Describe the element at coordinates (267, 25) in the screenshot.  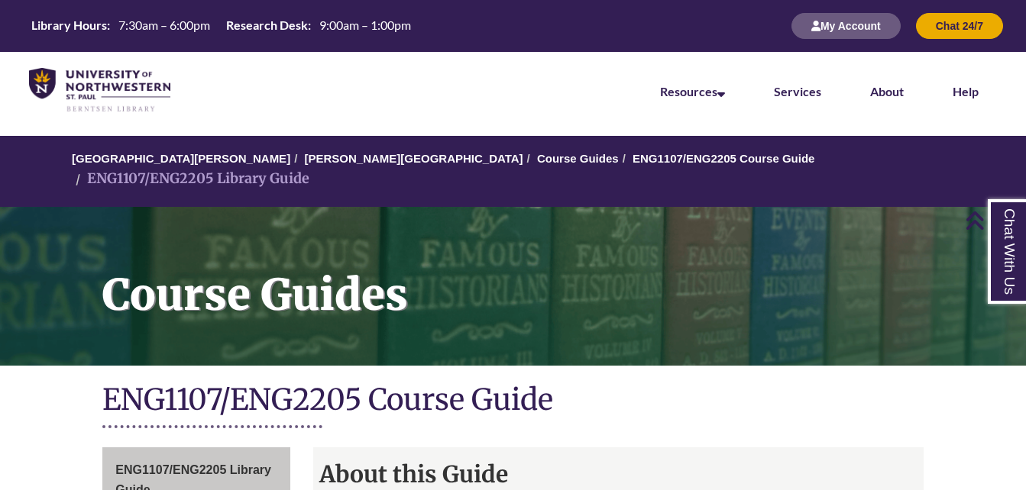
I see `th: Research Desk:` at that location.